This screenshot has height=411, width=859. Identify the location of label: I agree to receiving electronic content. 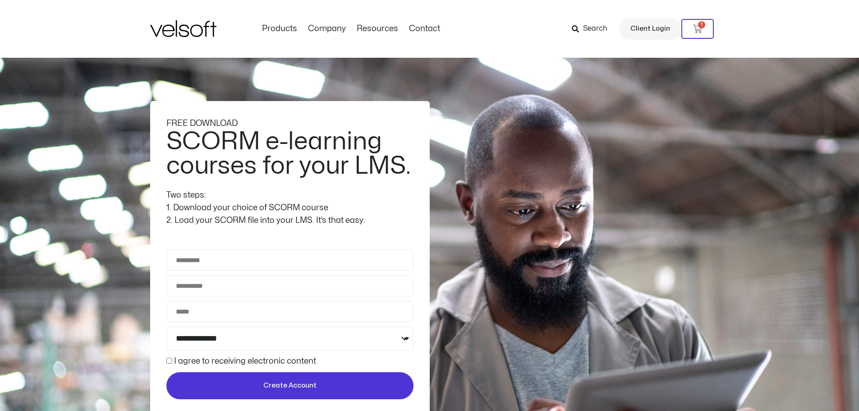
(245, 361).